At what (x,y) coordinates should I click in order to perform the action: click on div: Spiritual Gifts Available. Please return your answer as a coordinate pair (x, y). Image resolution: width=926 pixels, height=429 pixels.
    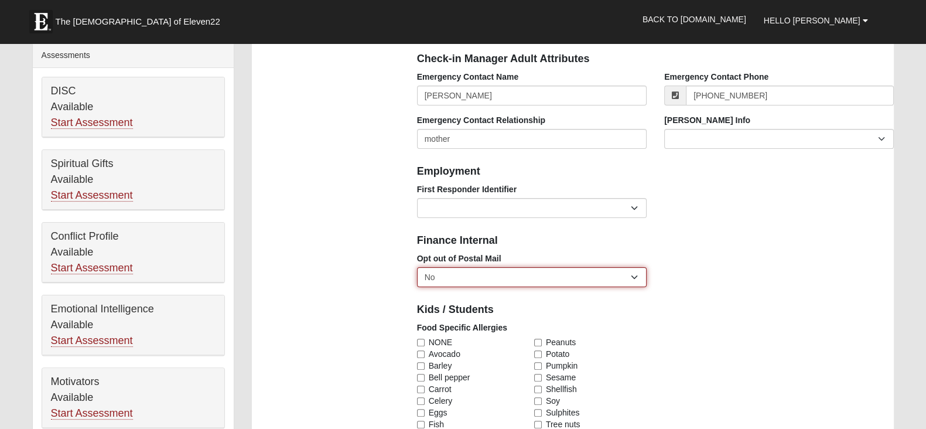
    Looking at the image, I should click on (133, 180).